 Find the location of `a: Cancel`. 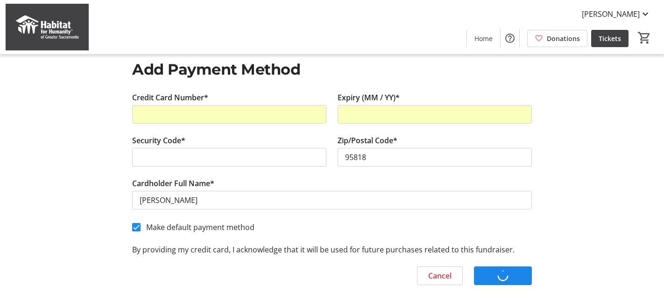

a: Cancel is located at coordinates (440, 276).